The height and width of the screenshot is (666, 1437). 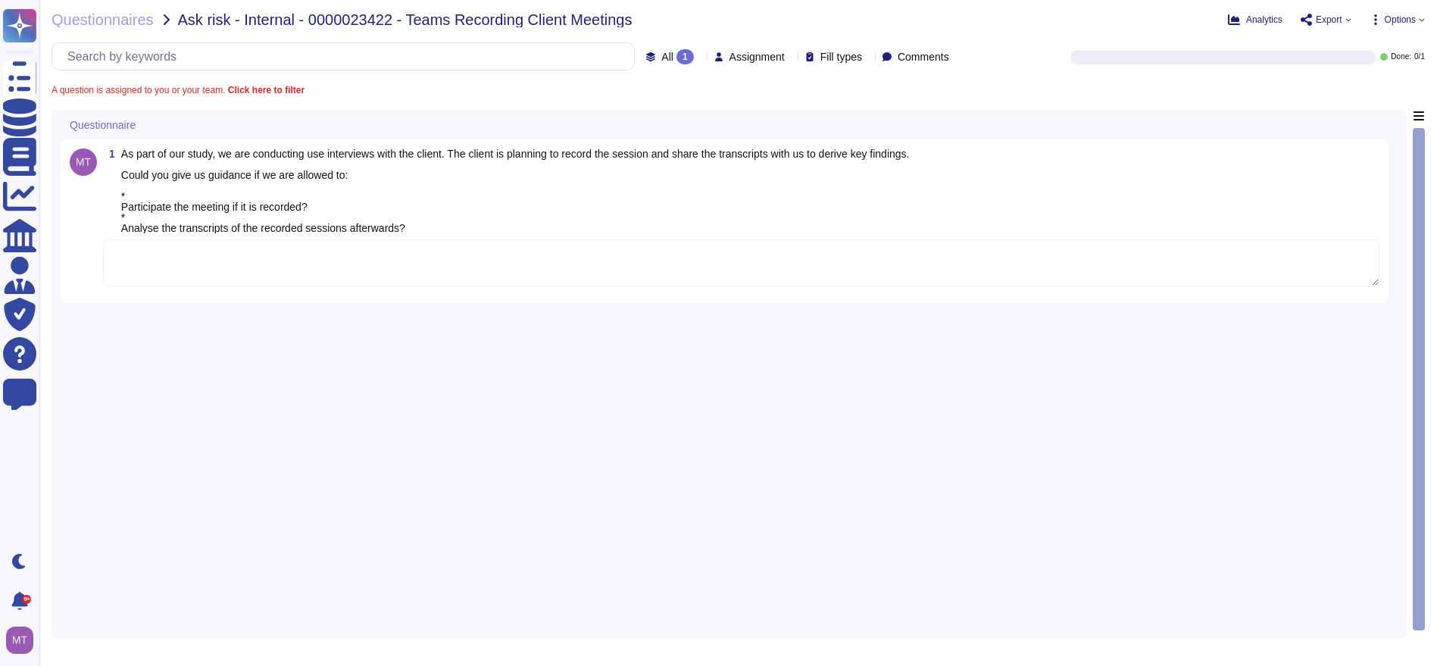 What do you see at coordinates (1255, 20) in the screenshot?
I see `button: Analytics` at bounding box center [1255, 20].